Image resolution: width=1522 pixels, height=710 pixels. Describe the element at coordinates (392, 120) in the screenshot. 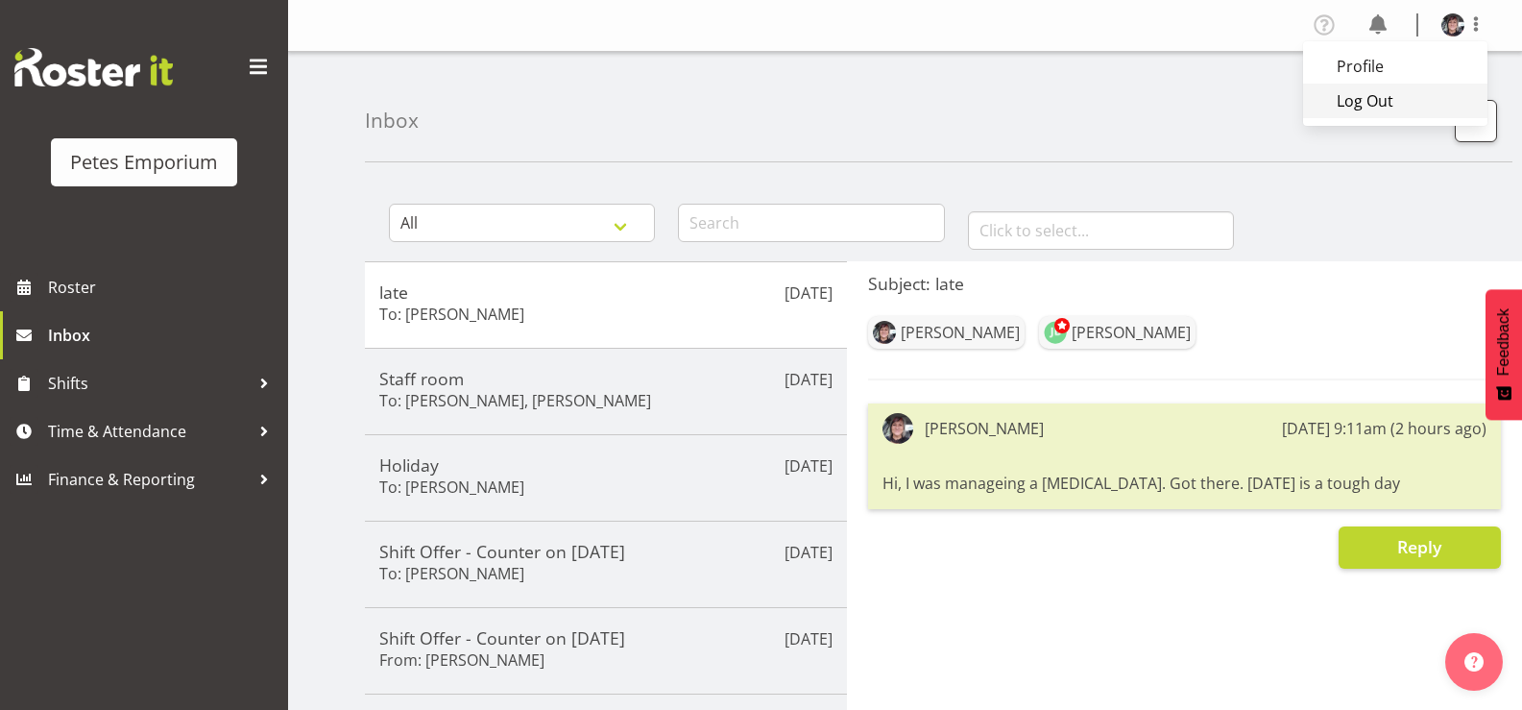

I see `h4: Inbox` at that location.